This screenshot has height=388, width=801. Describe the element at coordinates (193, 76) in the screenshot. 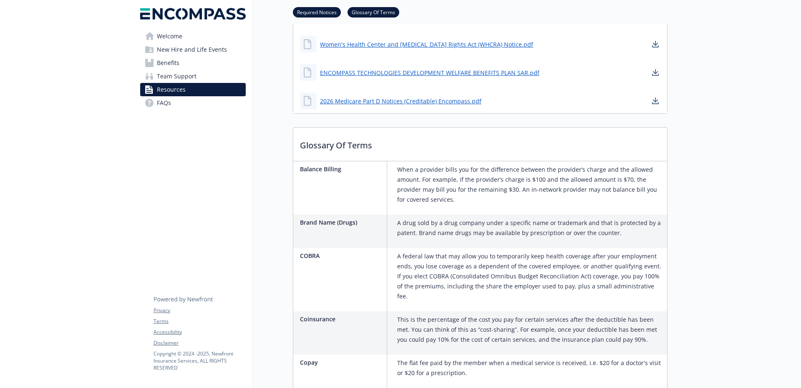

I see `a: Team Support` at that location.